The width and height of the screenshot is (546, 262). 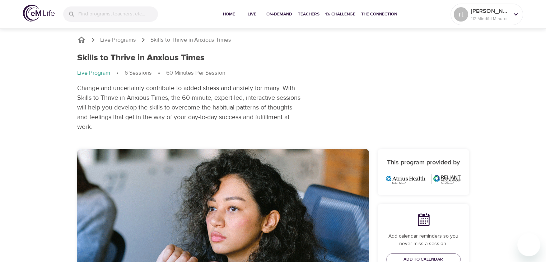 What do you see at coordinates (379, 14) in the screenshot?
I see `span: The Connection` at bounding box center [379, 14].